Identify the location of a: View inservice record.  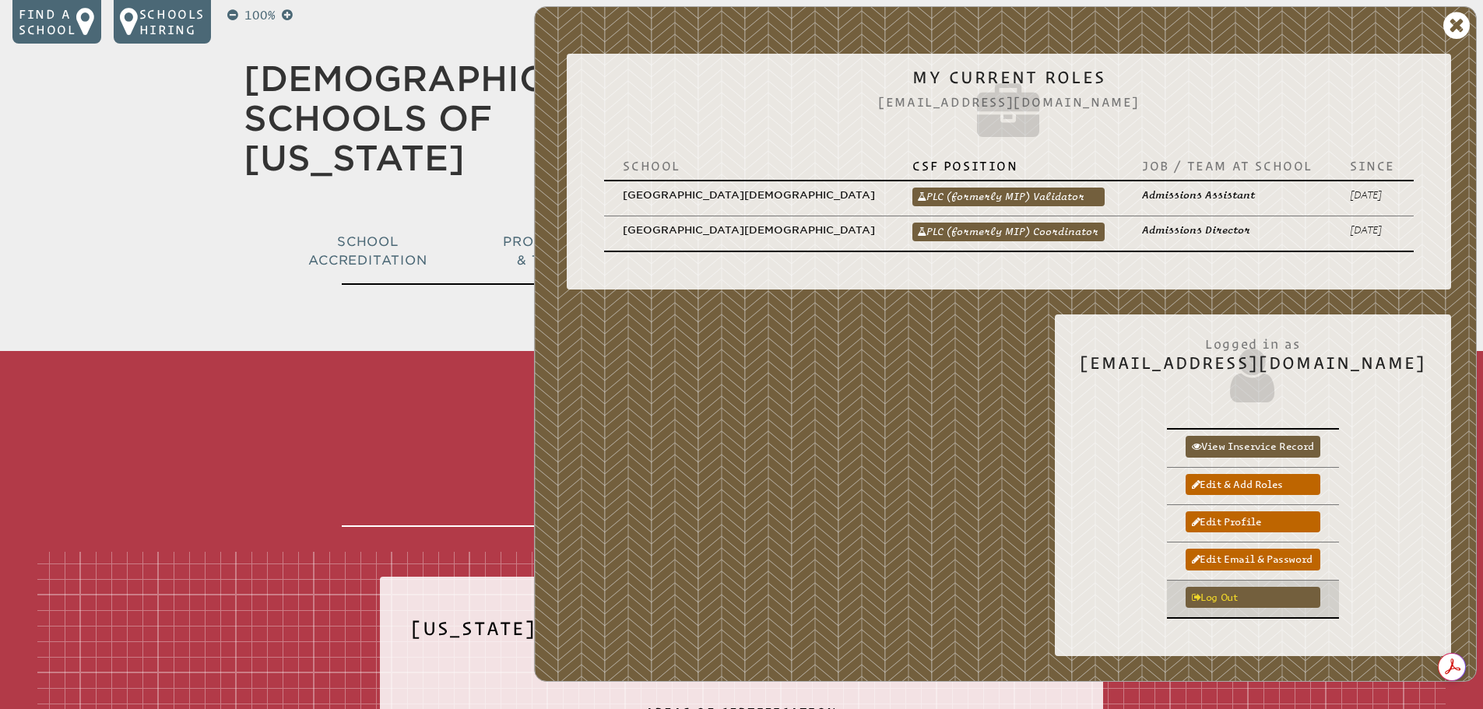
(1252, 446).